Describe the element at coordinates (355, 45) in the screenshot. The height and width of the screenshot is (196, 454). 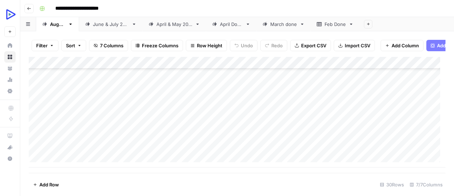
I see `button: Import CSV` at that location.